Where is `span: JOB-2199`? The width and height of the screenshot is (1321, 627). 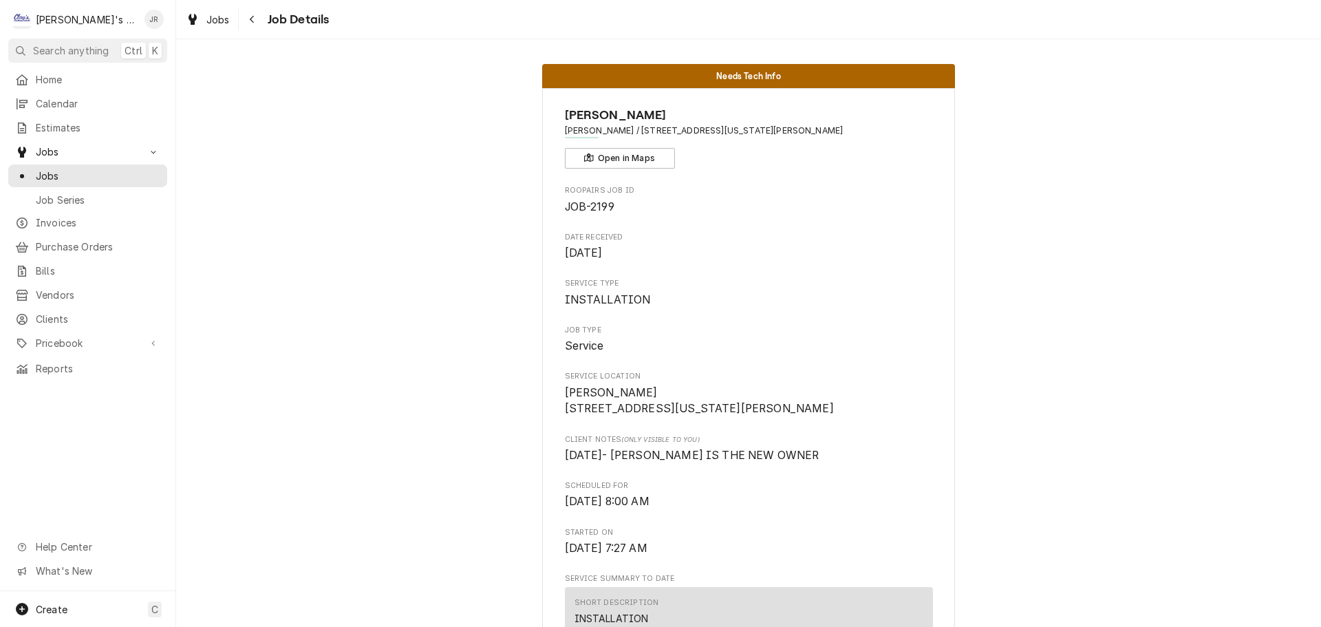 span: JOB-2199 is located at coordinates (590, 206).